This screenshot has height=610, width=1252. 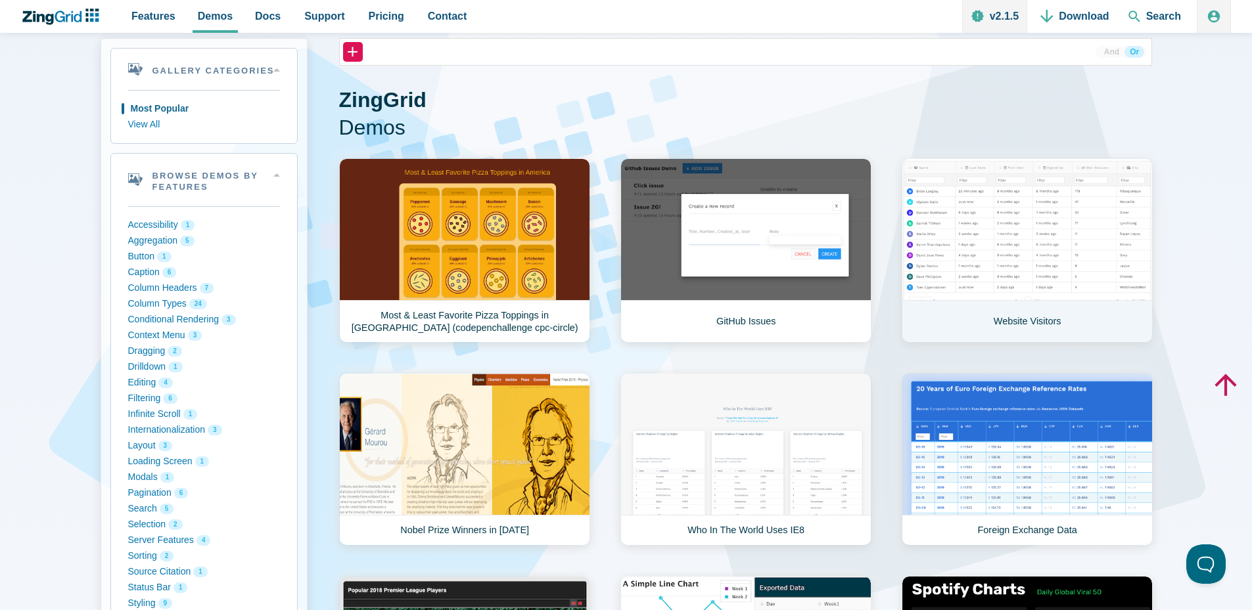 What do you see at coordinates (386, 16) in the screenshot?
I see `span: Pricing` at bounding box center [386, 16].